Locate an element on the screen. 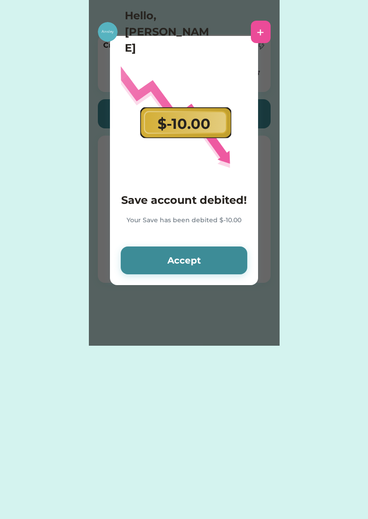 The width and height of the screenshot is (368, 519). button: Accept is located at coordinates (184, 260).